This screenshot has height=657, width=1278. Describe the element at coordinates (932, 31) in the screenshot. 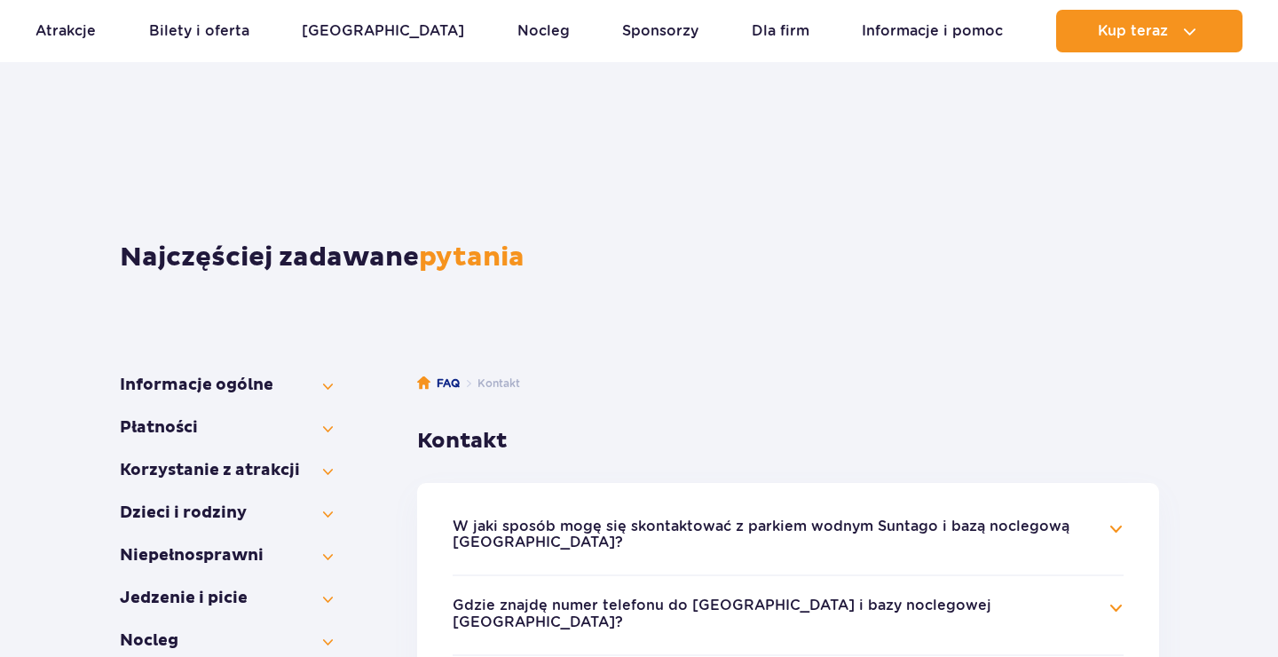

I see `a: Informacje i pomoc` at that location.